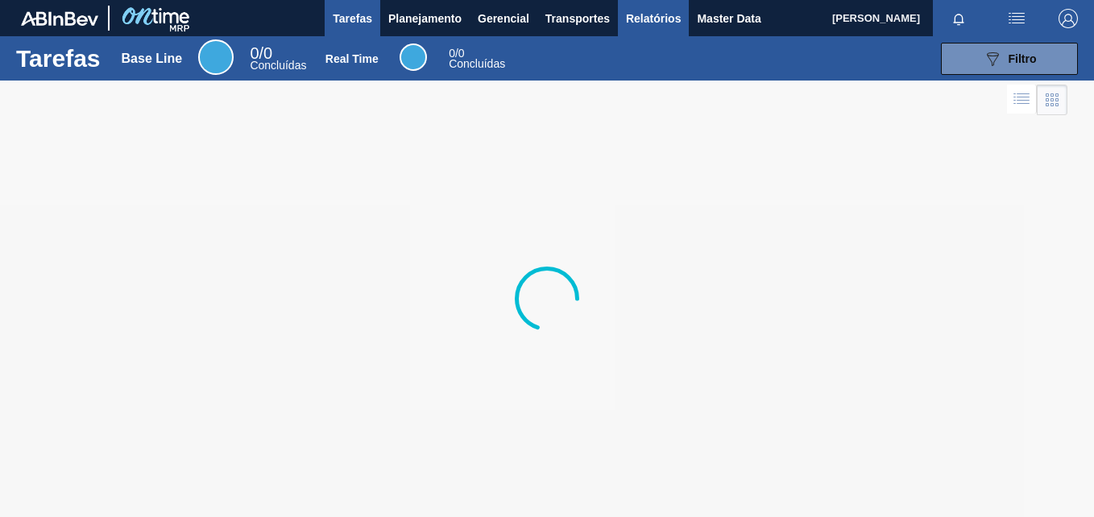  What do you see at coordinates (959, 19) in the screenshot?
I see `button: Notificações` at bounding box center [959, 19].